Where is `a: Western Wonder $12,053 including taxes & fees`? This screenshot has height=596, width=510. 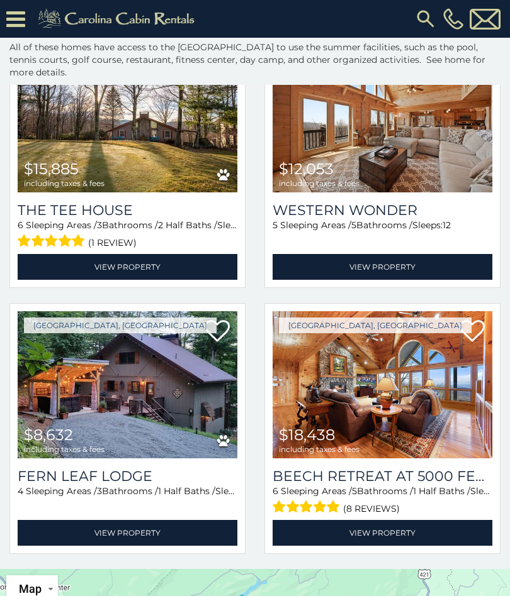
a: Western Wonder $12,053 including taxes & fees is located at coordinates (382, 119).